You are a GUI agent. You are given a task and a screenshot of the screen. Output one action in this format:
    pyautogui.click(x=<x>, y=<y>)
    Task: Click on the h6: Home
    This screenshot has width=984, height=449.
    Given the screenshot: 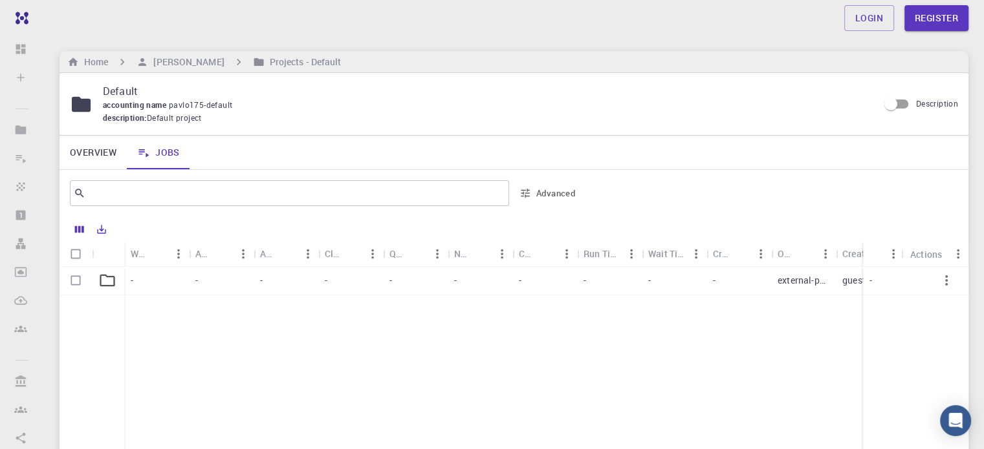 What is the action you would take?
    pyautogui.click(x=93, y=62)
    